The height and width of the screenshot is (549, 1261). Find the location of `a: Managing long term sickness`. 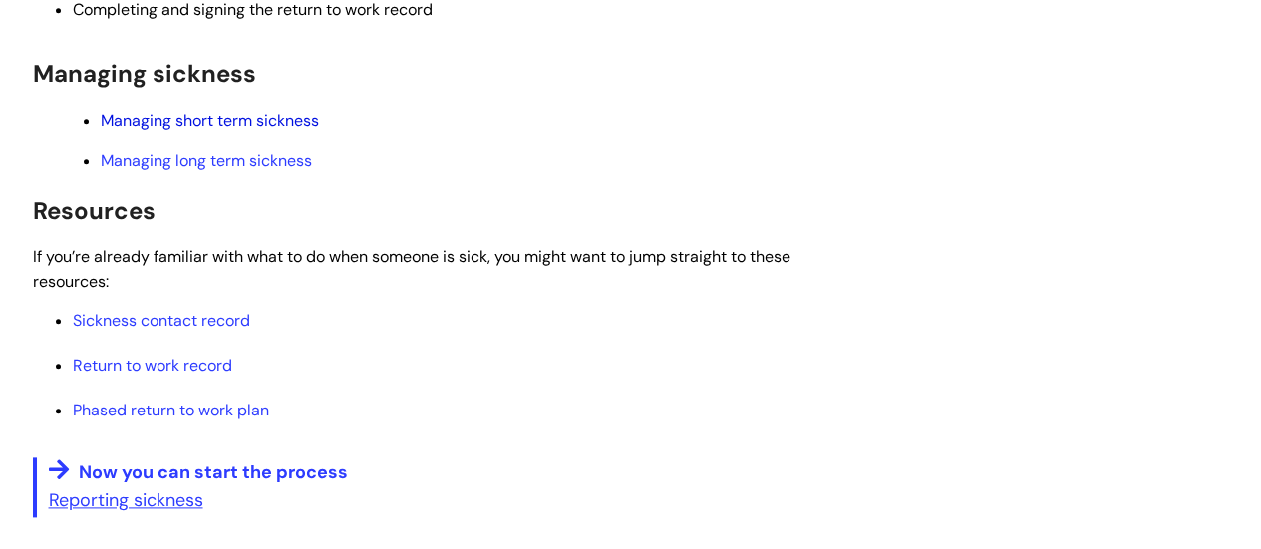

a: Managing long term sickness is located at coordinates (206, 160).